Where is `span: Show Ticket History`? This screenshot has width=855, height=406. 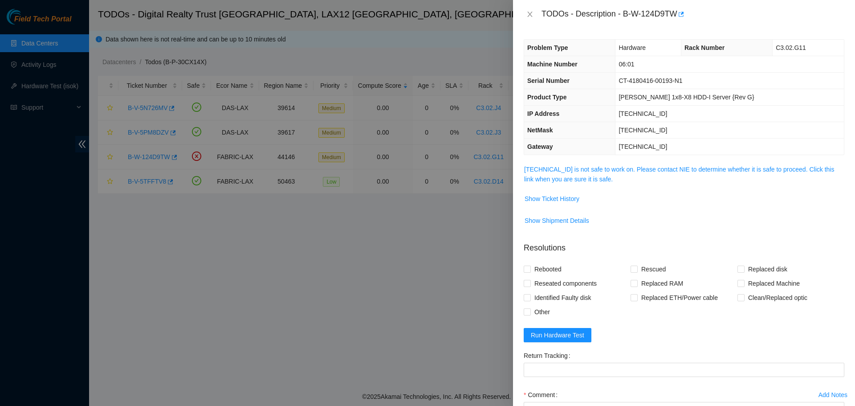
span: Show Ticket History is located at coordinates (552, 199).